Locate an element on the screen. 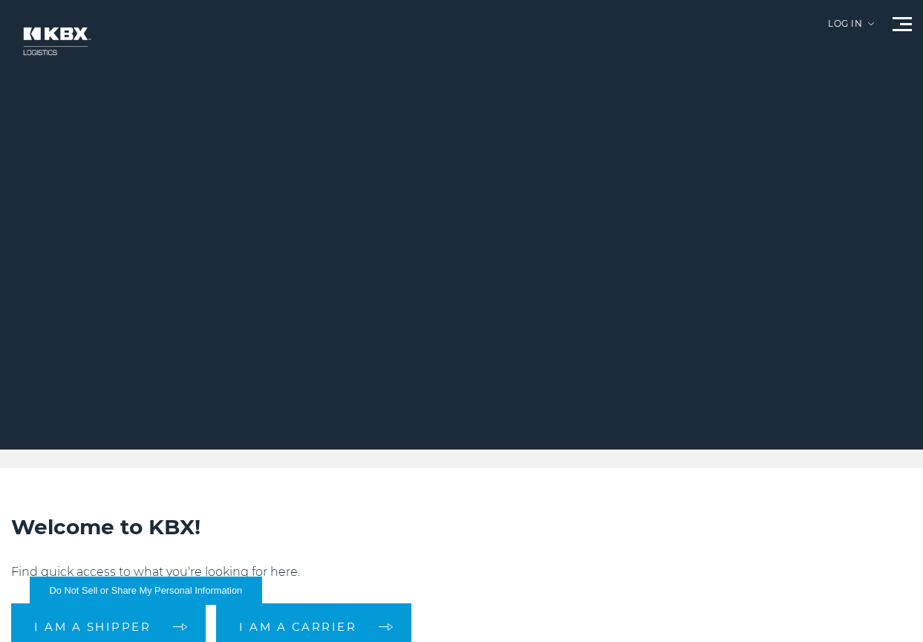 This screenshot has width=923, height=642. div: Chat Widget is located at coordinates (886, 606).